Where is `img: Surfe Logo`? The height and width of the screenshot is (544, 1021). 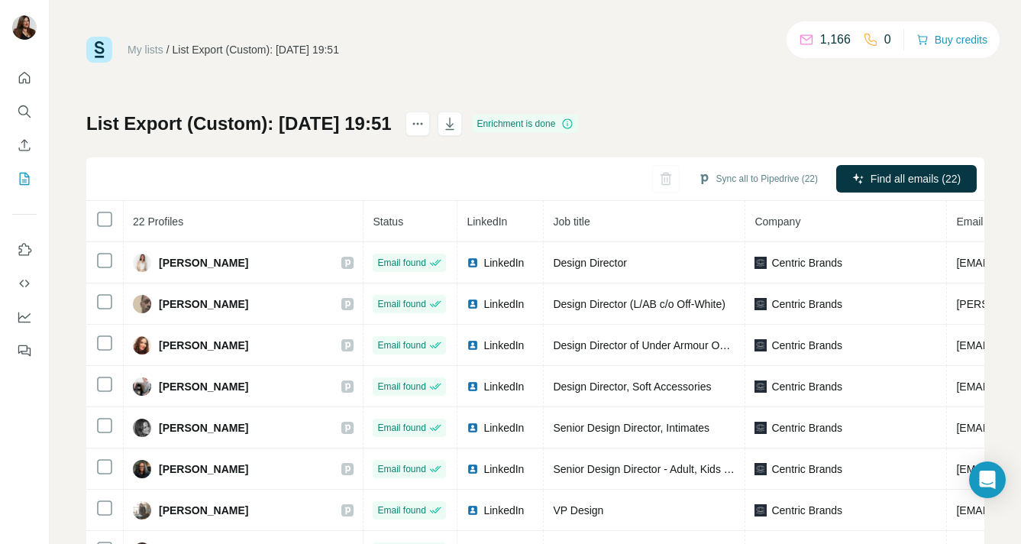
img: Surfe Logo is located at coordinates (99, 50).